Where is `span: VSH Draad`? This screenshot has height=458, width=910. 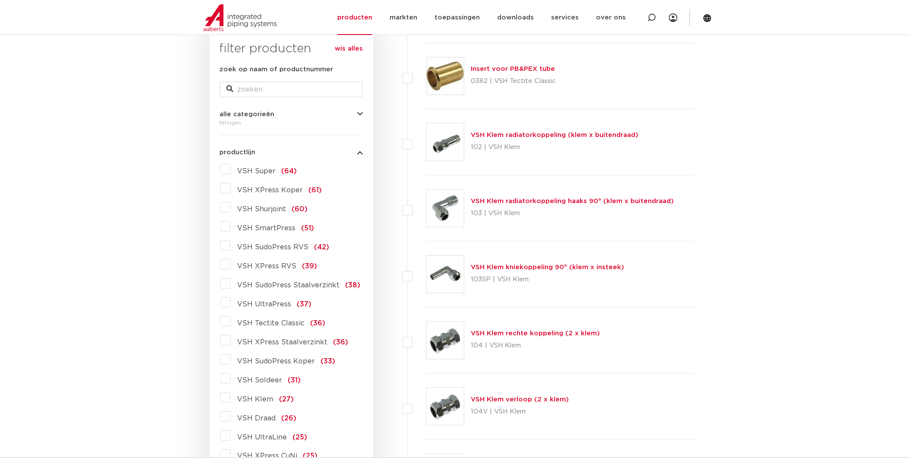
span: VSH Draad is located at coordinates (256, 418).